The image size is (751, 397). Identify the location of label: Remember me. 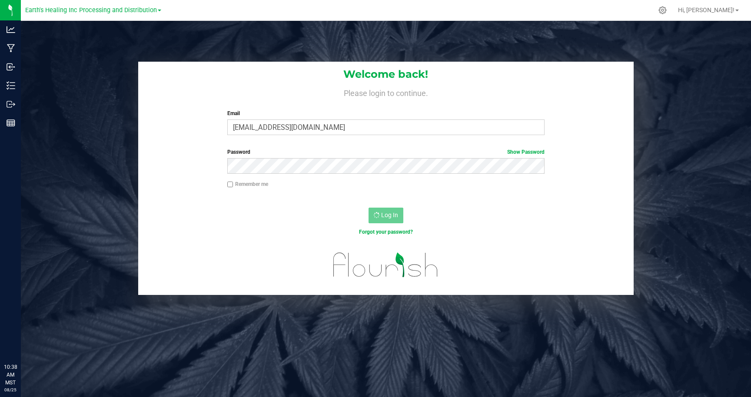
(248, 184).